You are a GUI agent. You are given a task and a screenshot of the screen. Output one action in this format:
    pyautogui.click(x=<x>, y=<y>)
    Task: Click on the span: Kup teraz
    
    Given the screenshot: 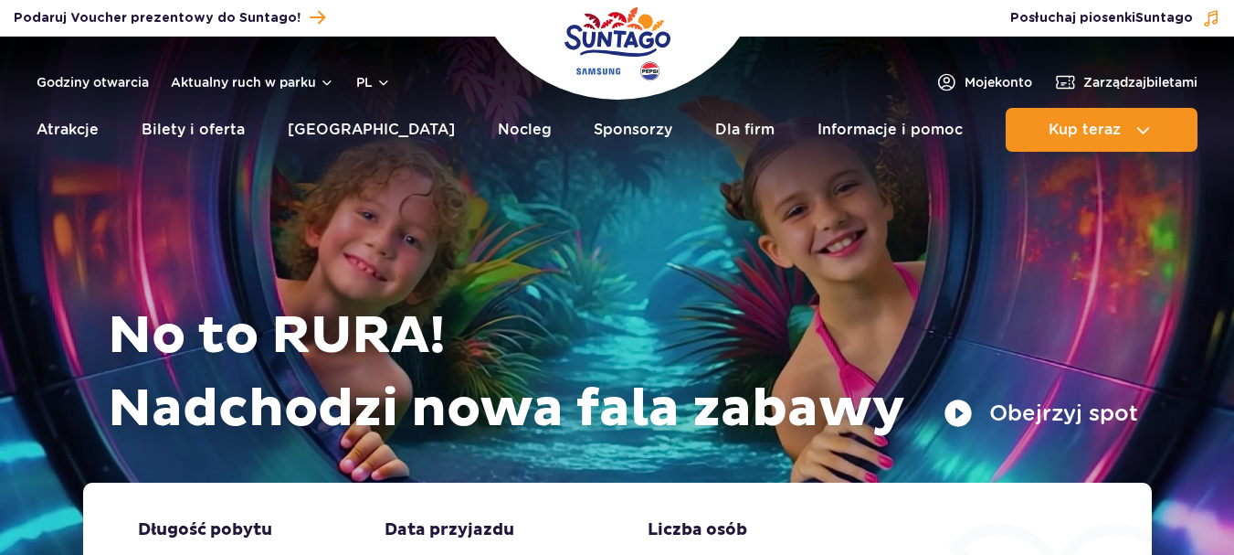 What is the action you would take?
    pyautogui.click(x=1085, y=130)
    